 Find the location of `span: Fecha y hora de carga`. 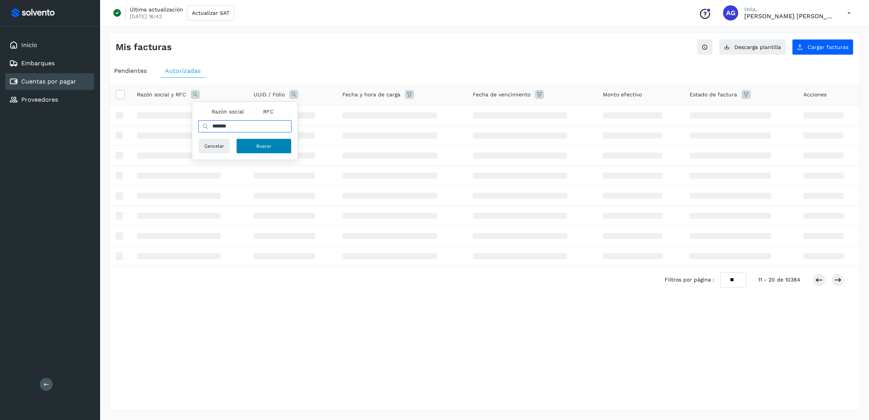

span: Fecha y hora de carga is located at coordinates (371, 94).